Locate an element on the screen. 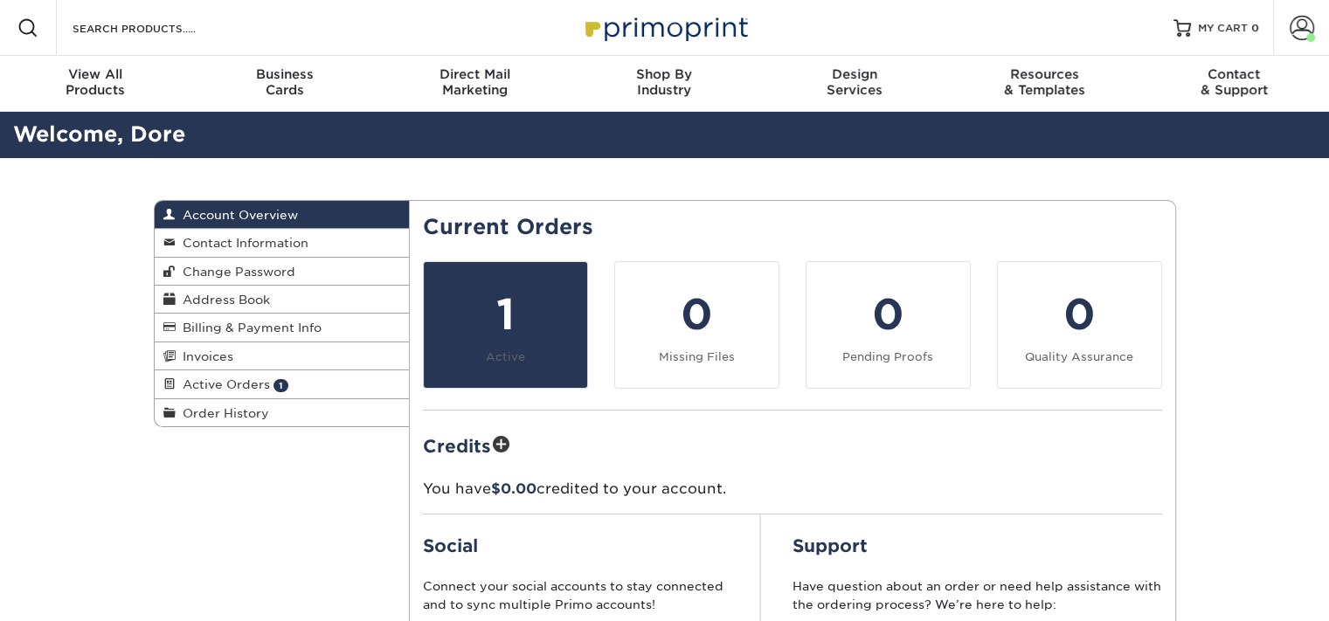 The height and width of the screenshot is (621, 1329). span: Active Orders is located at coordinates (223, 384).